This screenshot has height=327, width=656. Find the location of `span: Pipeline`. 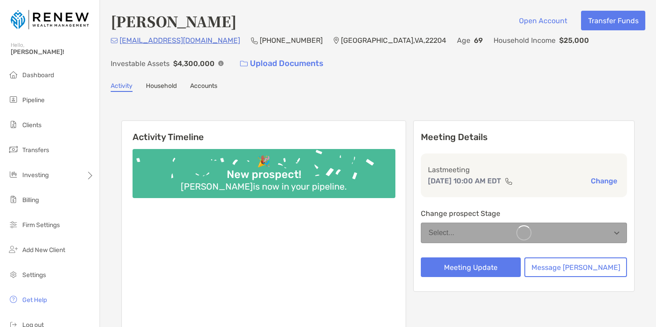

span: Pipeline is located at coordinates (33, 100).